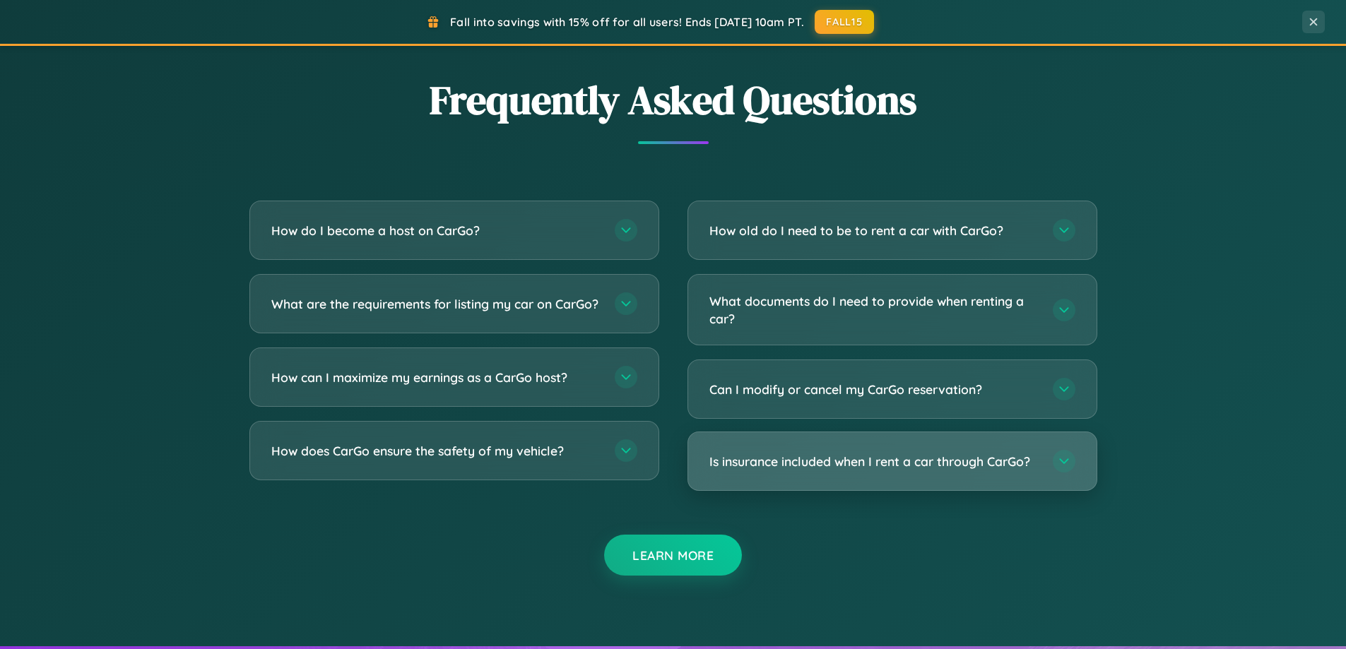 The image size is (1346, 649). What do you see at coordinates (874, 230) in the screenshot?
I see `h3: How old do I need to be to rent a car with CarGo?` at bounding box center [874, 230].